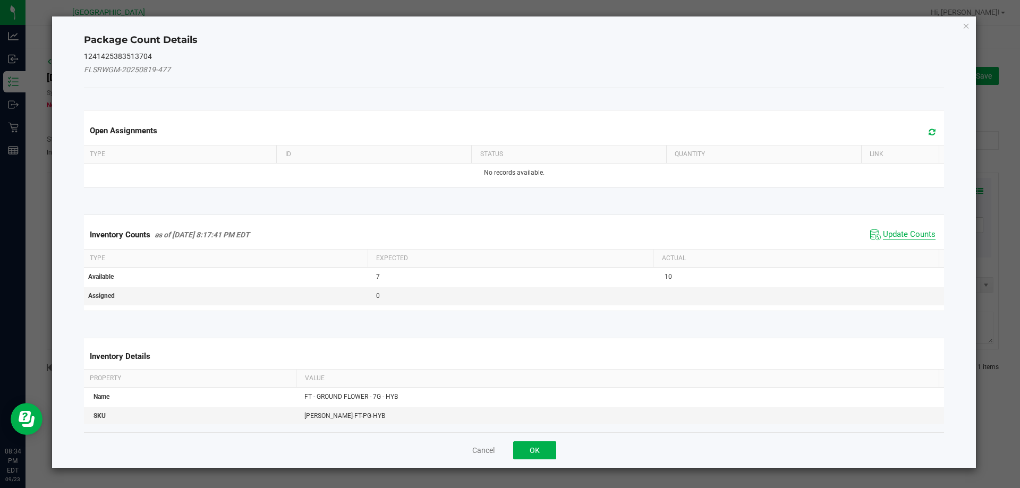  What do you see at coordinates (315, 378) in the screenshot?
I see `span: Value` at bounding box center [315, 378].